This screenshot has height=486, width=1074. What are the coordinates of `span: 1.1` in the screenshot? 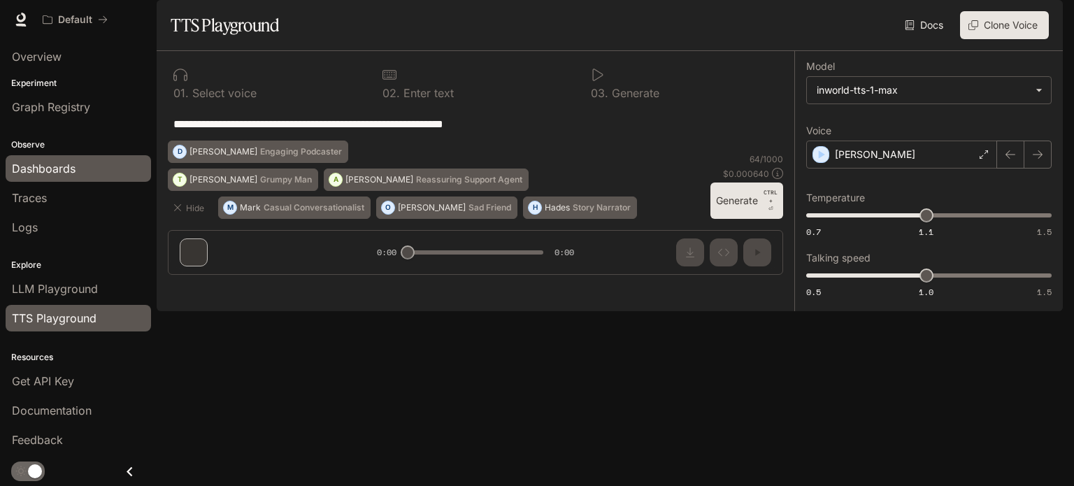 It's located at (926, 231).